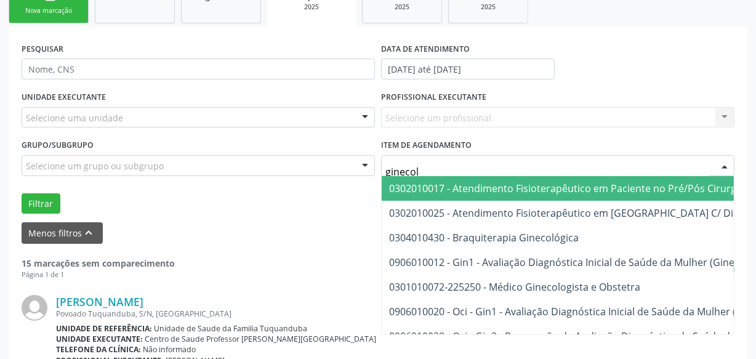  Describe the element at coordinates (62, 233) in the screenshot. I see `button: Menos filtroskeyboard_arrow_up` at that location.